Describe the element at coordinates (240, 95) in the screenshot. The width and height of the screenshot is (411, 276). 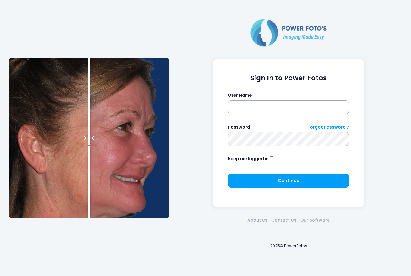
I see `label: User Name` at that location.